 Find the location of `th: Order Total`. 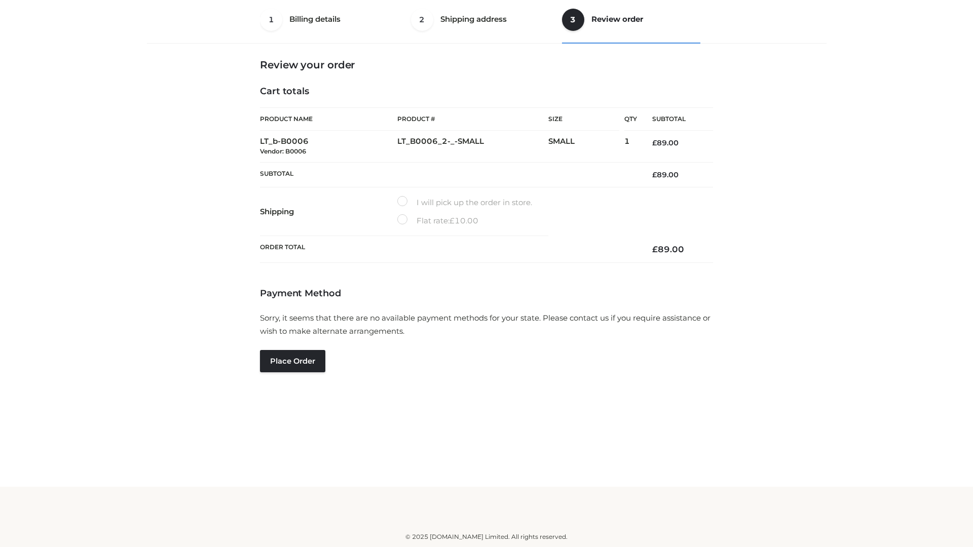

th: Order Total is located at coordinates (449, 249).